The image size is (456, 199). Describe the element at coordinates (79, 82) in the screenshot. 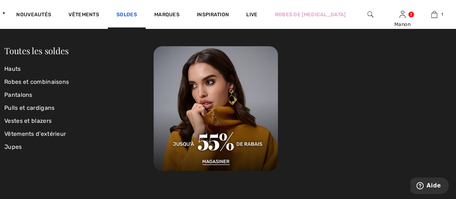

I see `a: Robes et combinaisons` at that location.